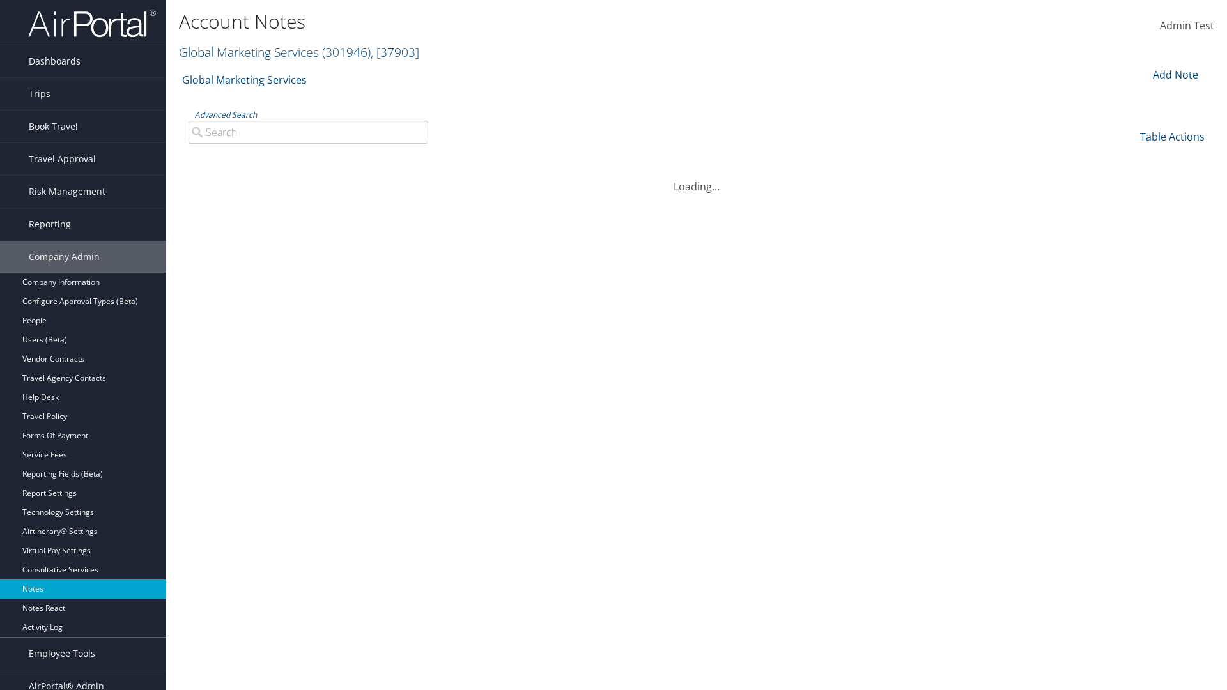 The image size is (1227, 690). Describe the element at coordinates (346, 52) in the screenshot. I see `span: ( 301946 )` at that location.